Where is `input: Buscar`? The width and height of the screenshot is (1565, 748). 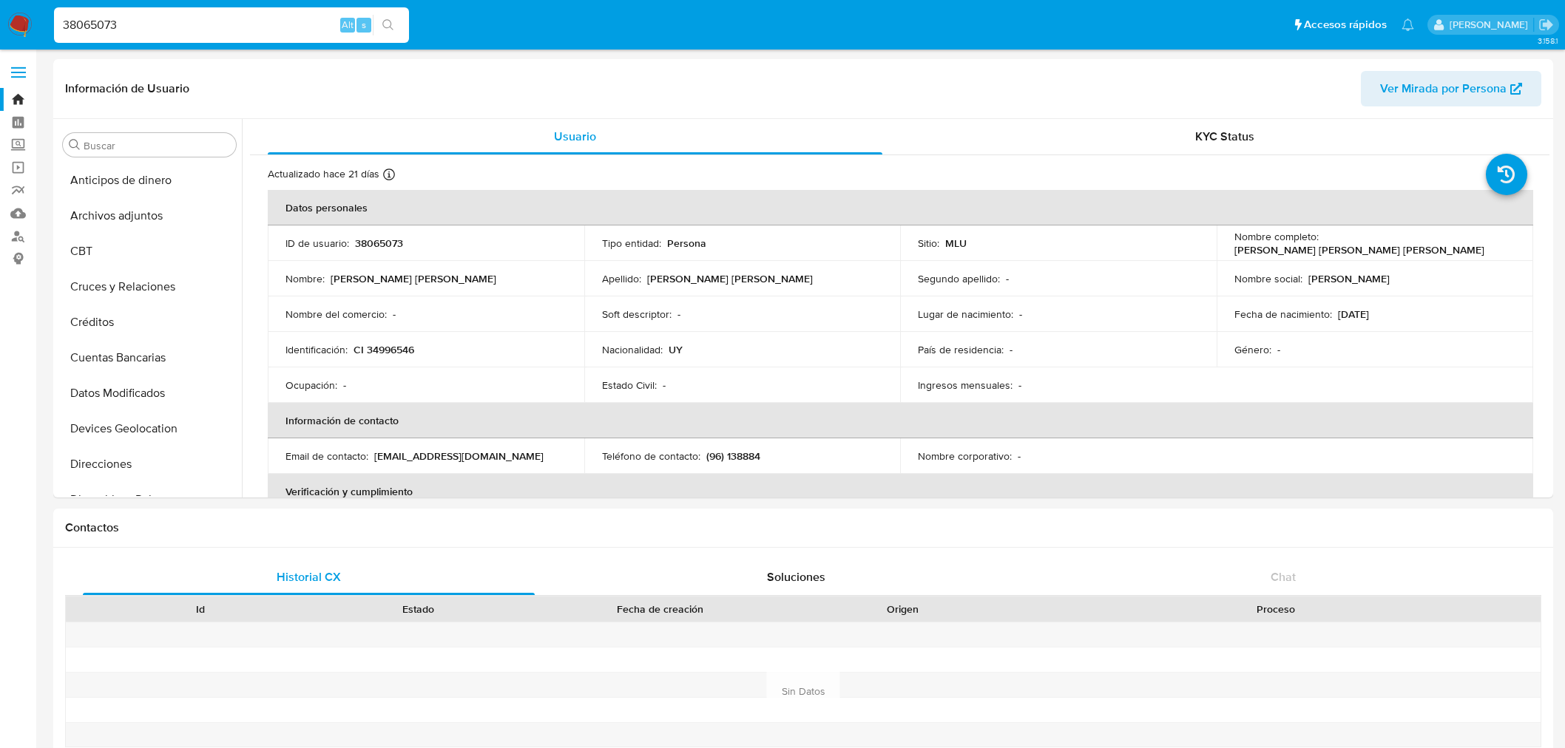
input: Buscar is located at coordinates (157, 146).